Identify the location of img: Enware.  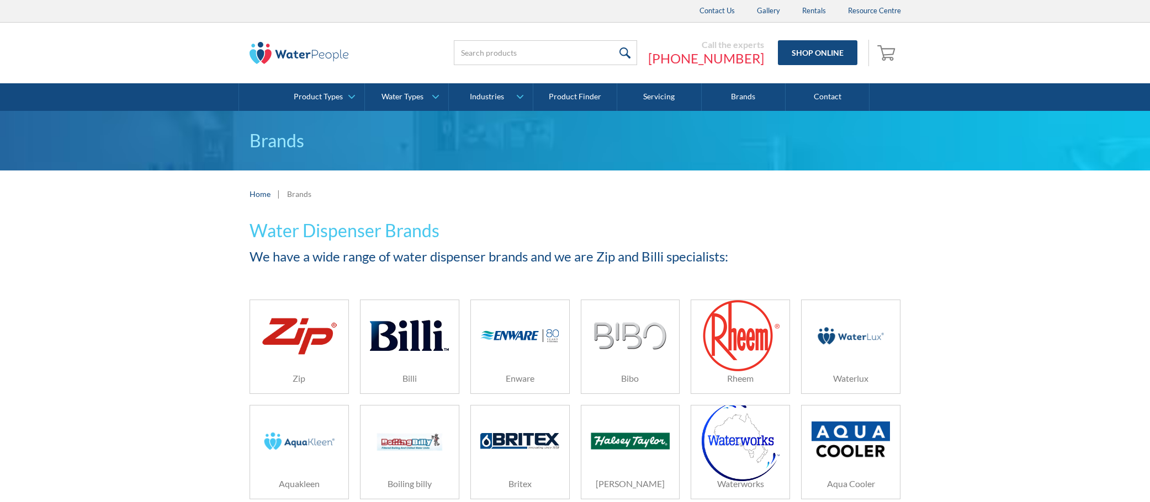
(520, 336).